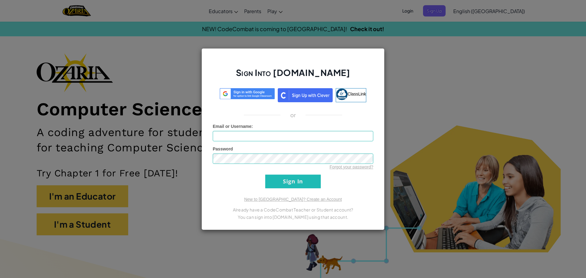 The image size is (586, 278). I want to click on span: ClassLink, so click(357, 94).